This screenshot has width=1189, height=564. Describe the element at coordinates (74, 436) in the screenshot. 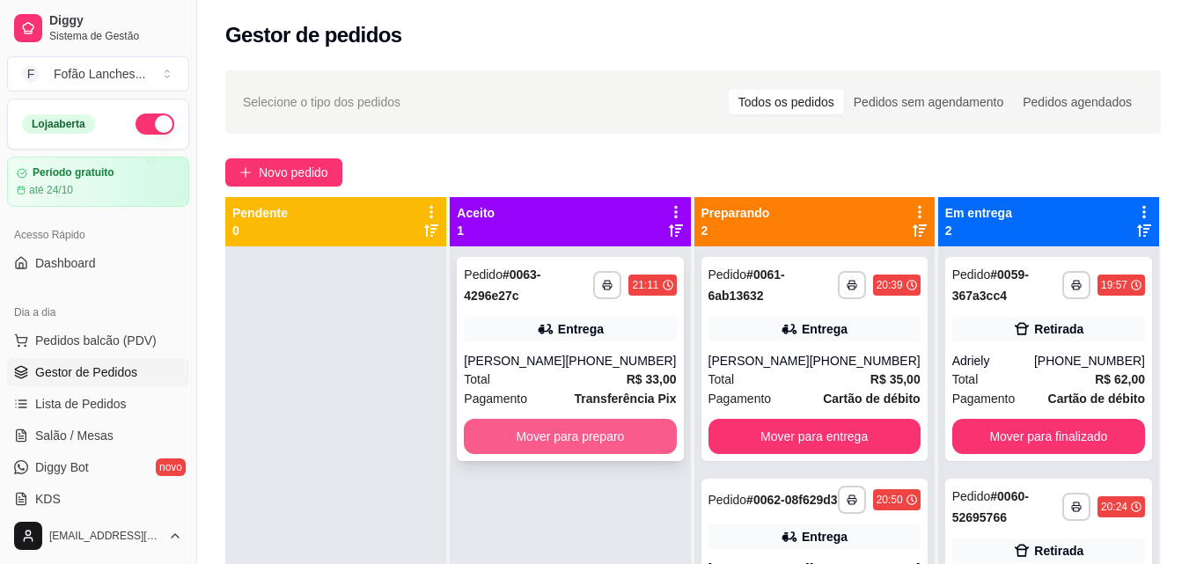

I see `span: Salão / Mesas` at that location.